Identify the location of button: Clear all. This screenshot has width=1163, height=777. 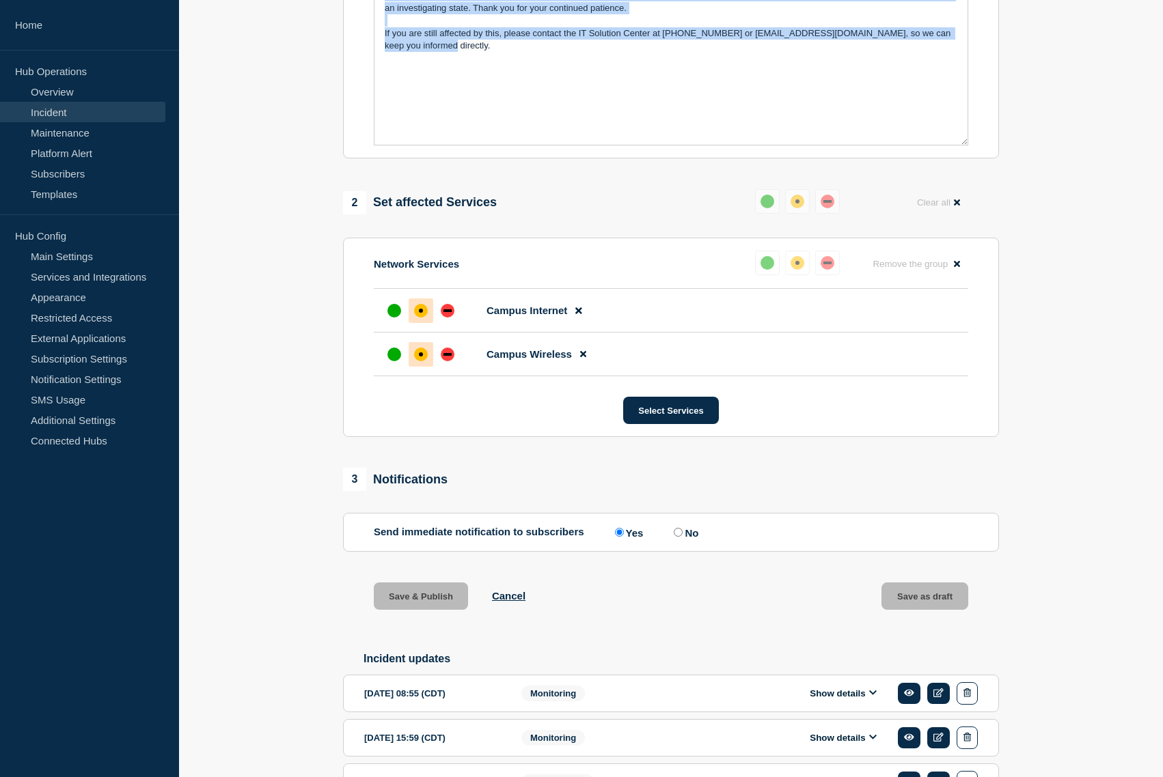
(938, 202).